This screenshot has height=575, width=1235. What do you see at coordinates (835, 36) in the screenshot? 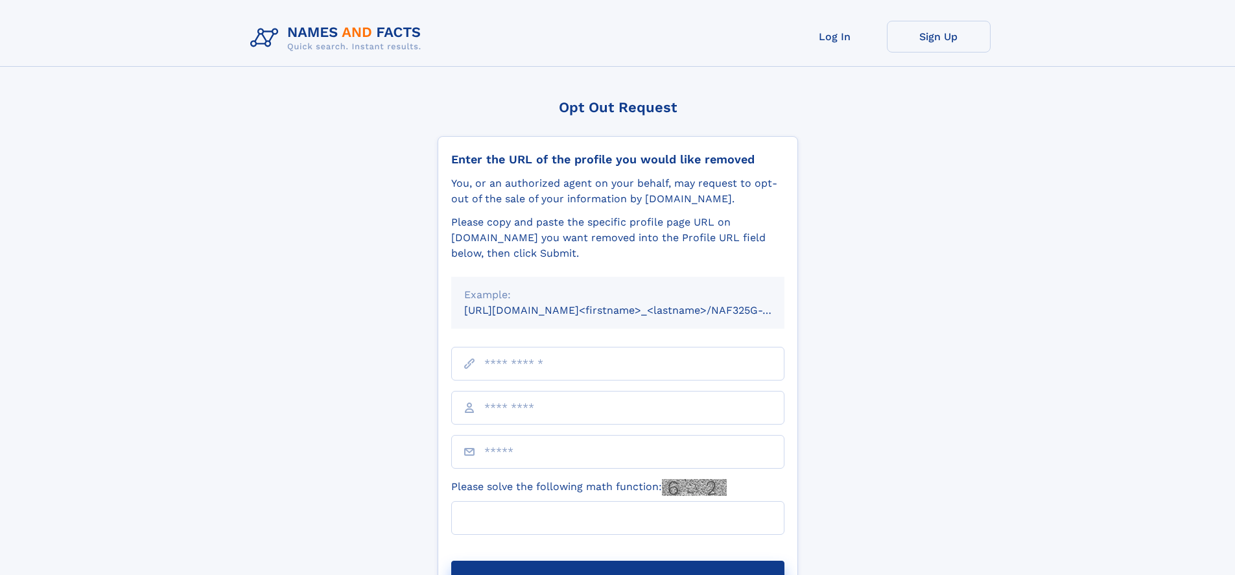
I see `a: Log In` at bounding box center [835, 36].